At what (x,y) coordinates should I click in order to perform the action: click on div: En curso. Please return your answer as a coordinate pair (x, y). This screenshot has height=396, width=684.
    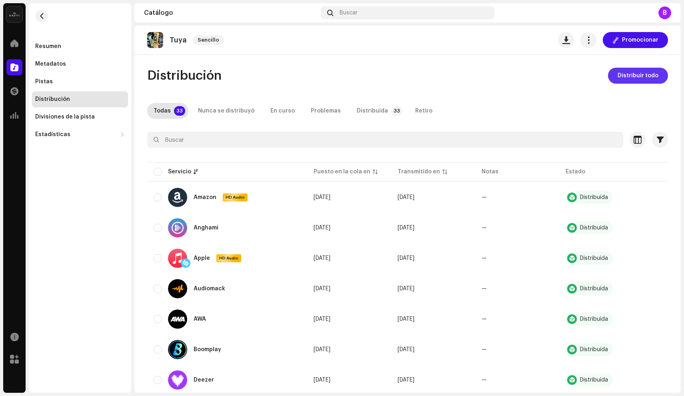
    Looking at the image, I should click on (283, 111).